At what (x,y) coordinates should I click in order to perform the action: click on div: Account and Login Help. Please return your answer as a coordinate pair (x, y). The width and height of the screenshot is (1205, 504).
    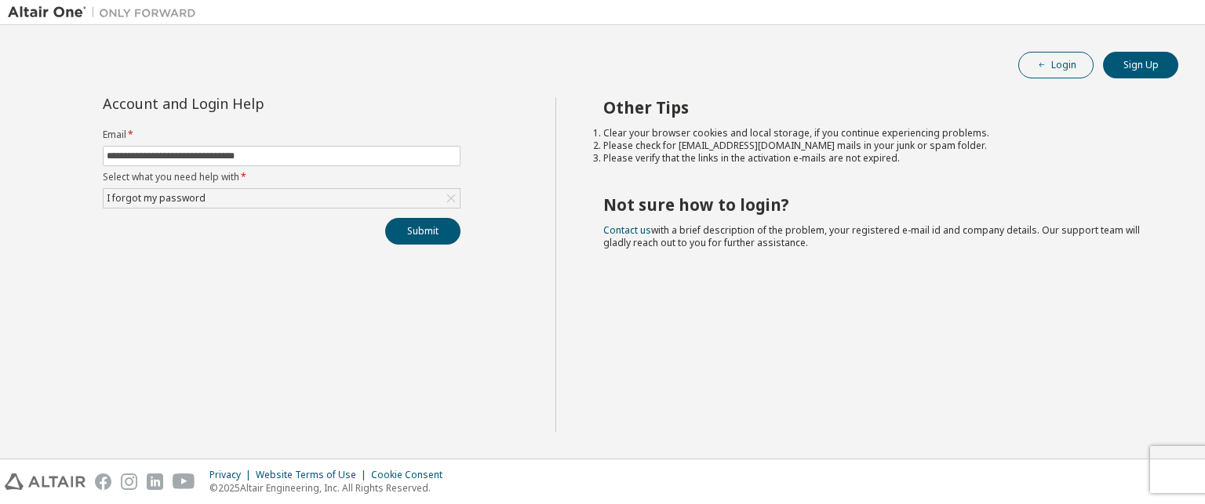
    Looking at the image, I should click on (245, 104).